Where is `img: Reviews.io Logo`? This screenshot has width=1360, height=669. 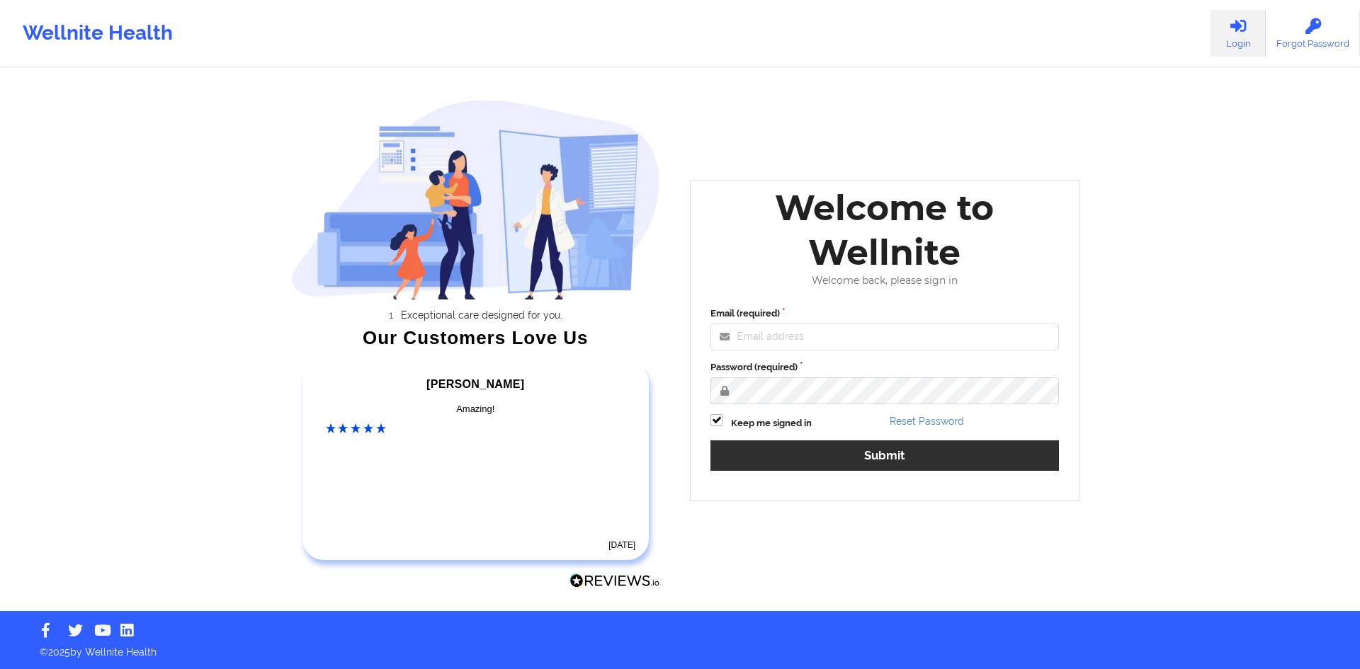
img: Reviews.io Logo is located at coordinates (615, 581).